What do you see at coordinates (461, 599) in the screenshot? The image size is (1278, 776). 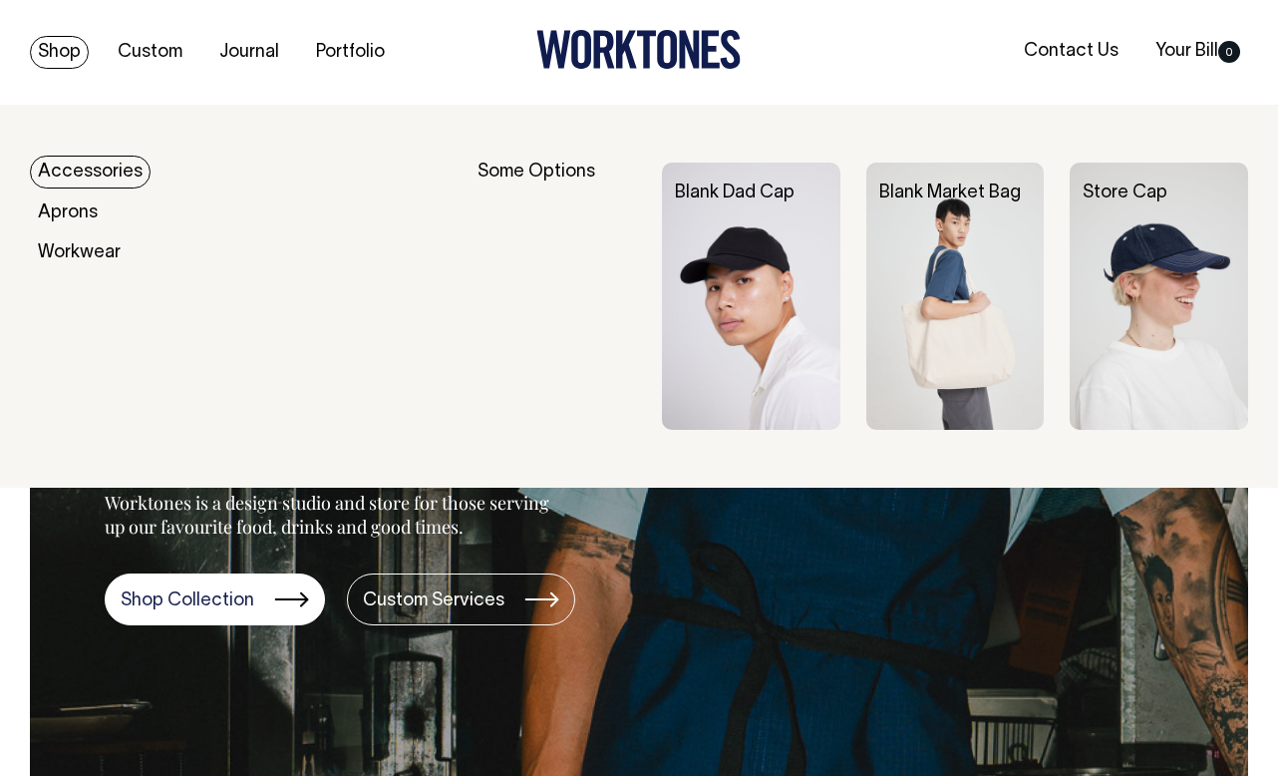 I see `a: Custom Services` at bounding box center [461, 599].